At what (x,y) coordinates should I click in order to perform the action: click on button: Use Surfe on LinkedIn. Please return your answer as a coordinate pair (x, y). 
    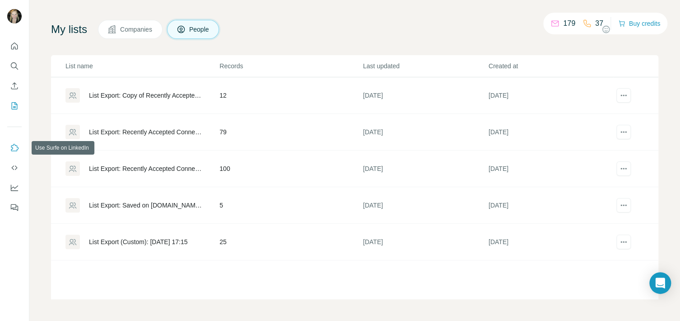
    Looking at the image, I should click on (14, 148).